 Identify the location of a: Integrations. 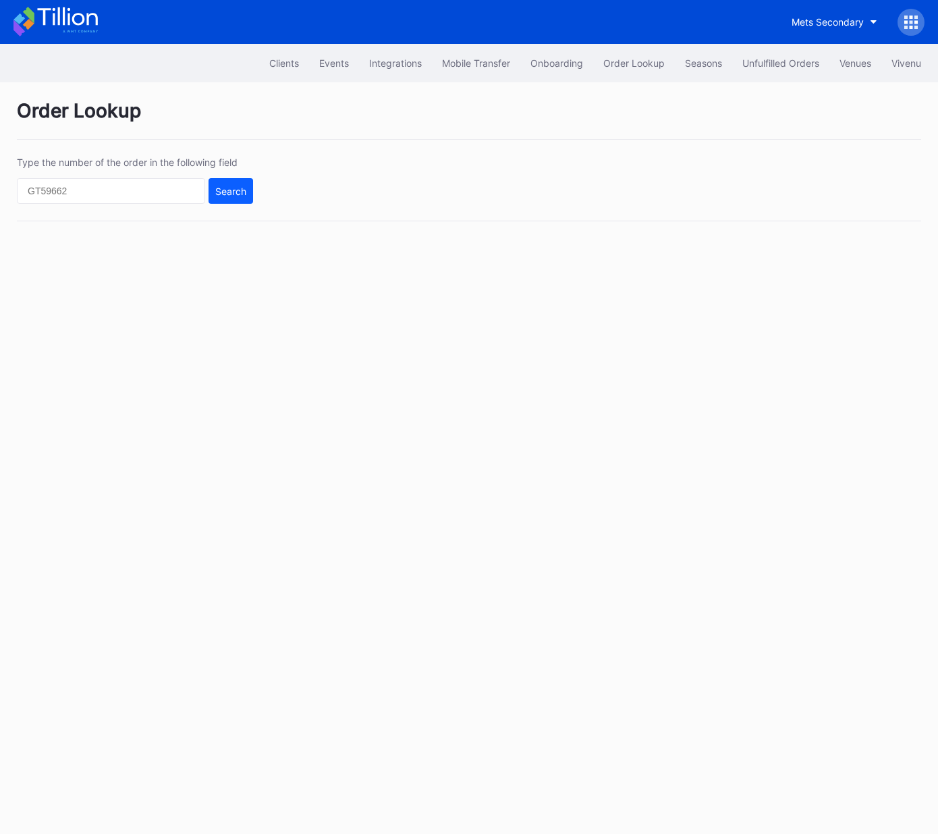
(396, 63).